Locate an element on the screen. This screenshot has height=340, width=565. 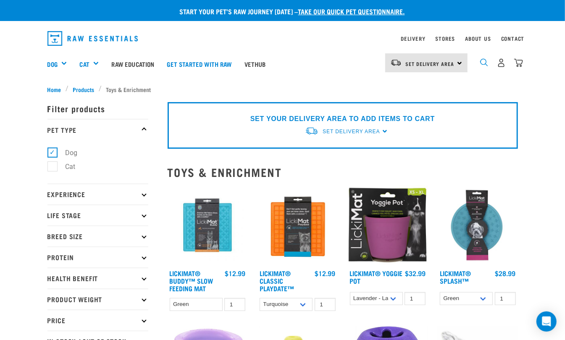
div: $32.99 is located at coordinates (415, 273).